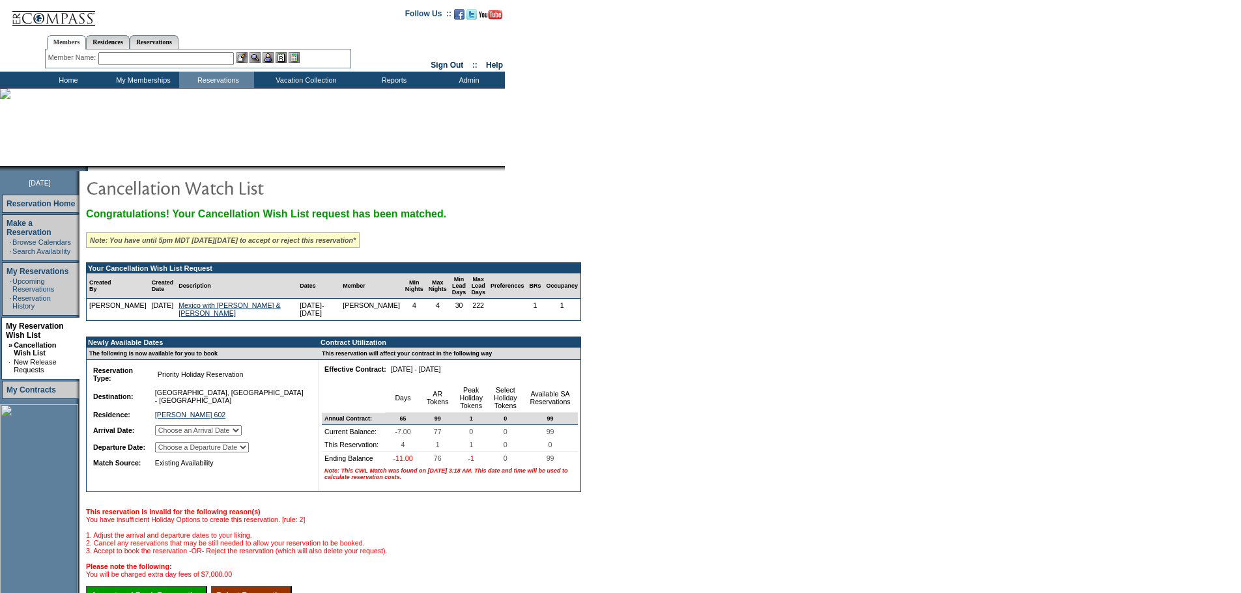 This screenshot has height=593, width=1241. What do you see at coordinates (35, 366) in the screenshot?
I see `a: New Release Requests` at bounding box center [35, 366].